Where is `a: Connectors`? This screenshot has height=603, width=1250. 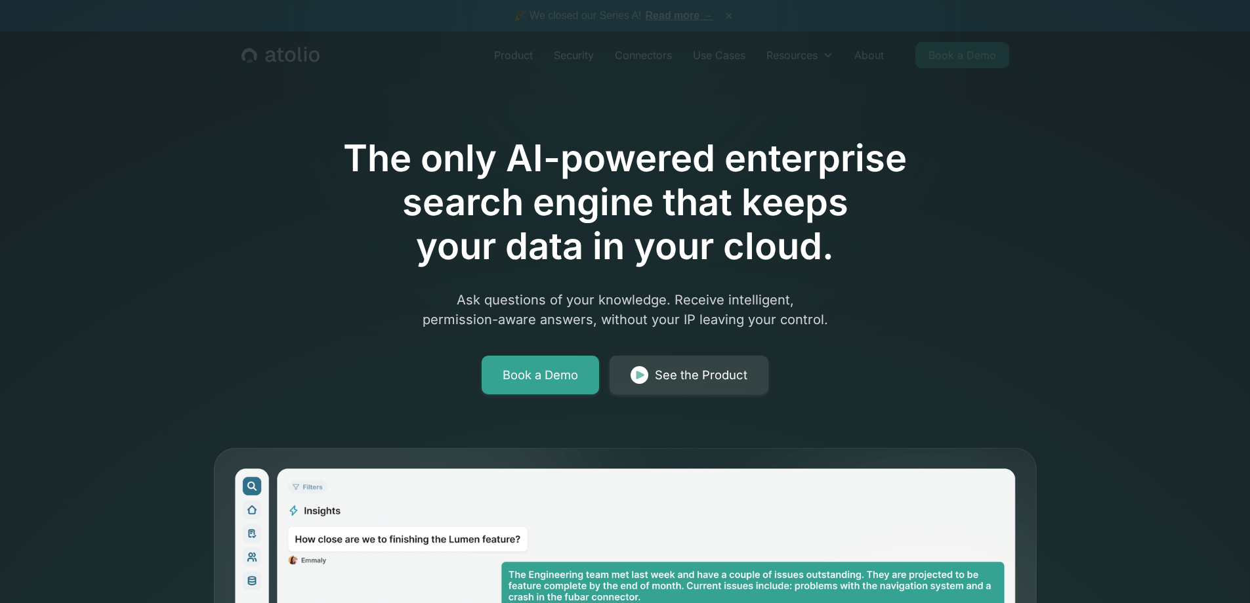 a: Connectors is located at coordinates (643, 55).